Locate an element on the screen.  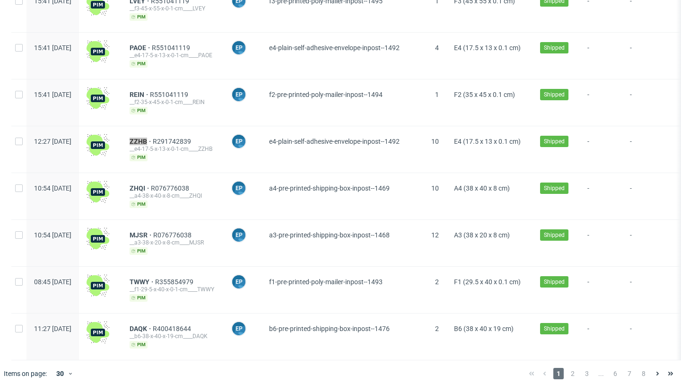
span: f1-pre-printed-poly-mailer-inpost--1493 is located at coordinates (326, 282).